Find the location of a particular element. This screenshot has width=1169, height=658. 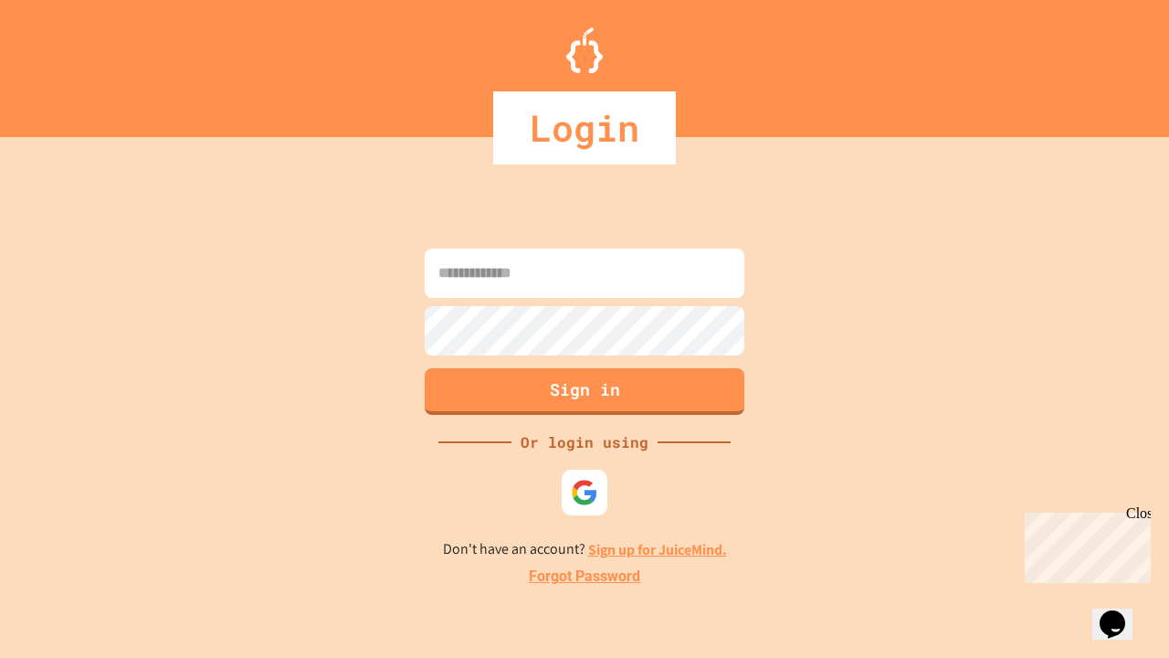

div: Chat with us now!Close is located at coordinates (67, 61).